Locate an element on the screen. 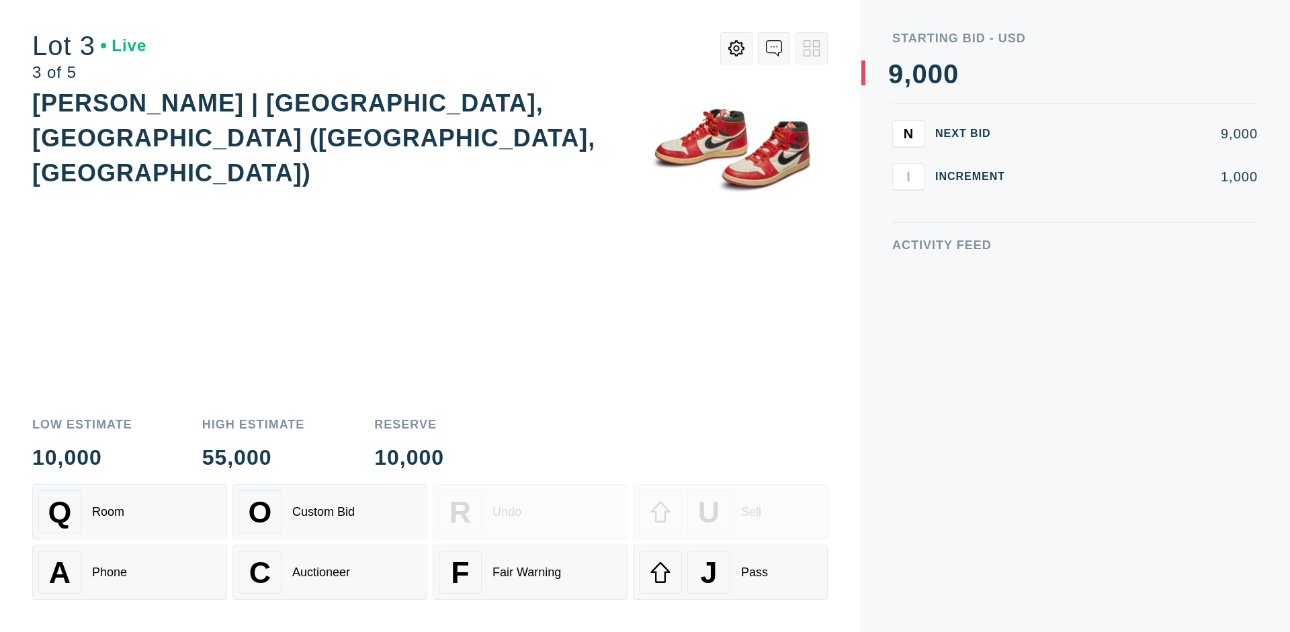 This screenshot has height=632, width=1290. button: JPass is located at coordinates (730, 572).